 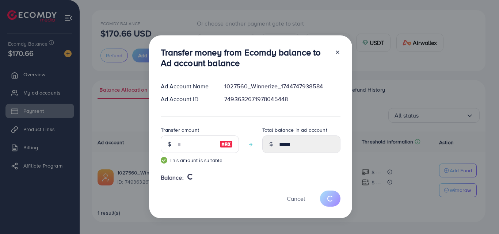 I want to click on label: Total balance in ad account, so click(x=295, y=130).